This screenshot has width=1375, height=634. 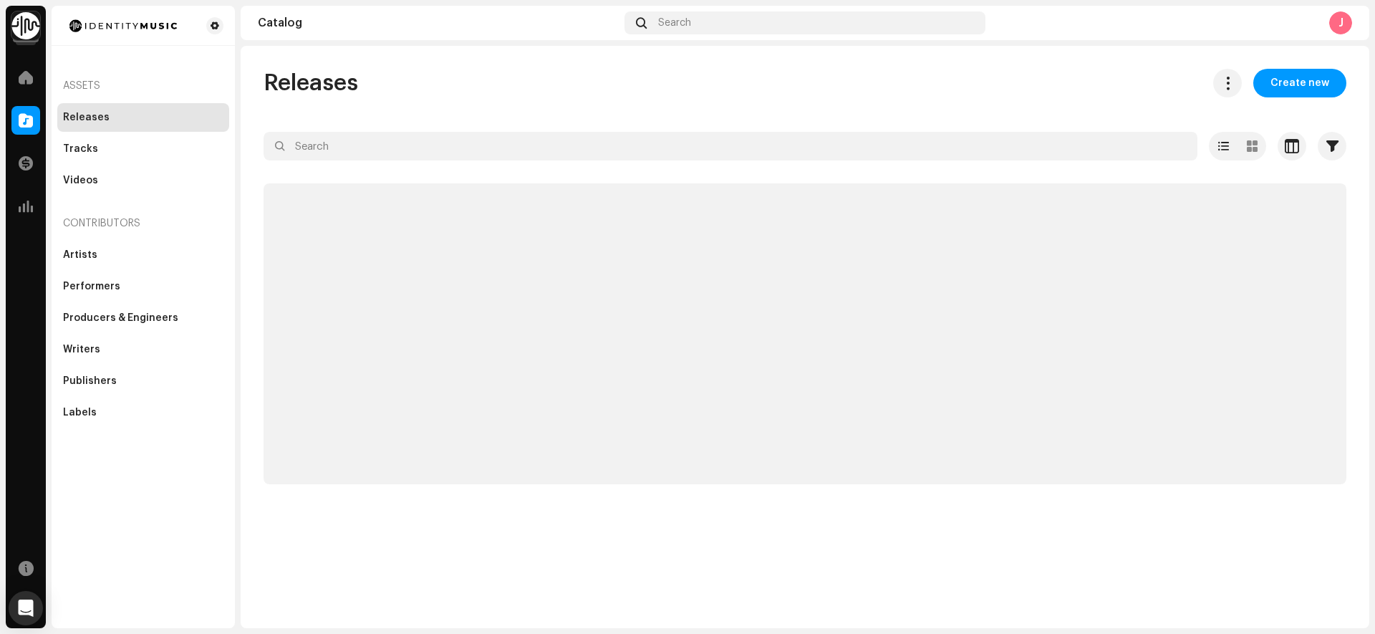 What do you see at coordinates (92, 287) in the screenshot?
I see `div: Performers` at bounding box center [92, 287].